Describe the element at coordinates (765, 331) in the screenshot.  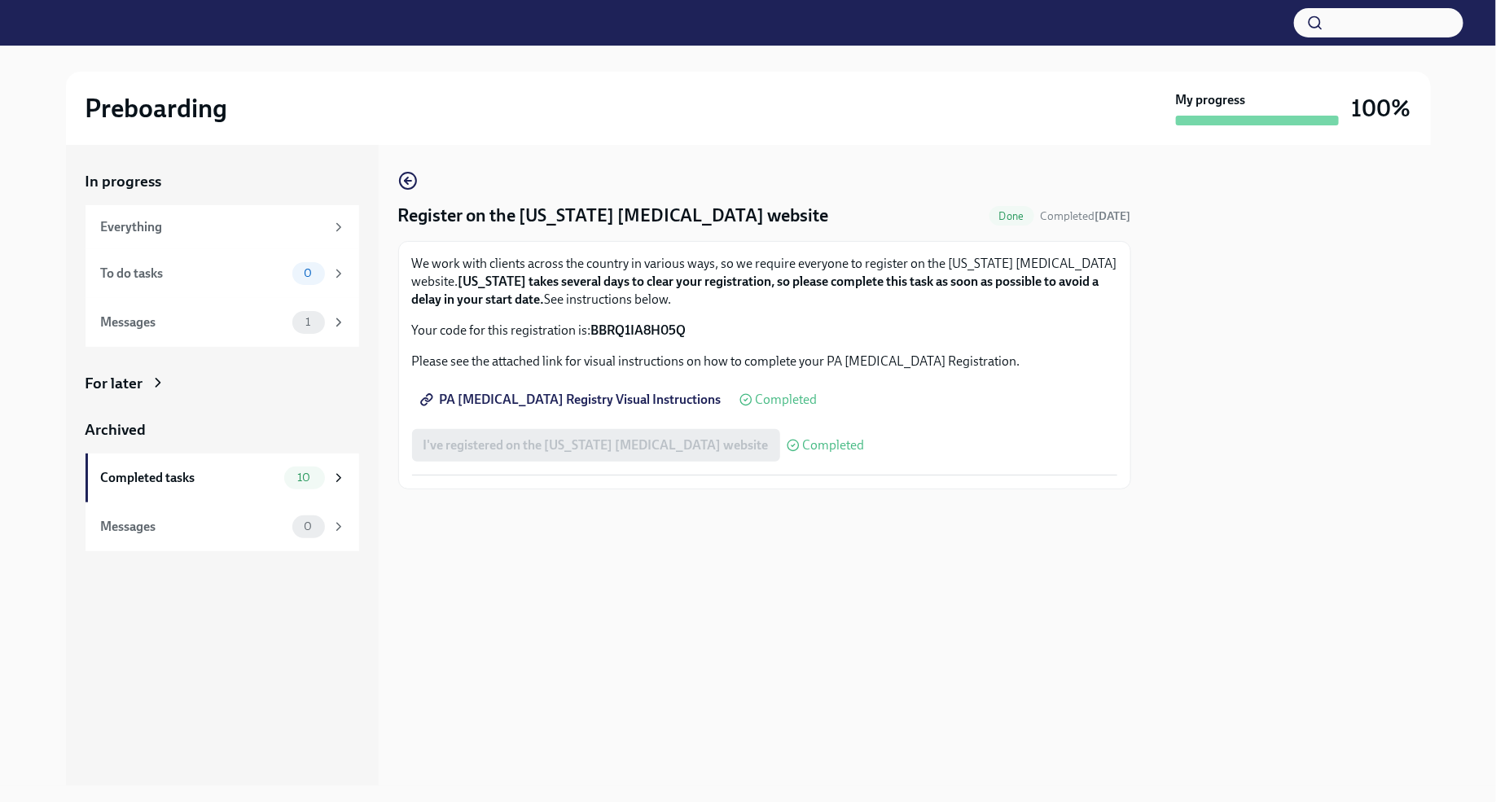
I see `p: Your code for this registration is:` at that location.